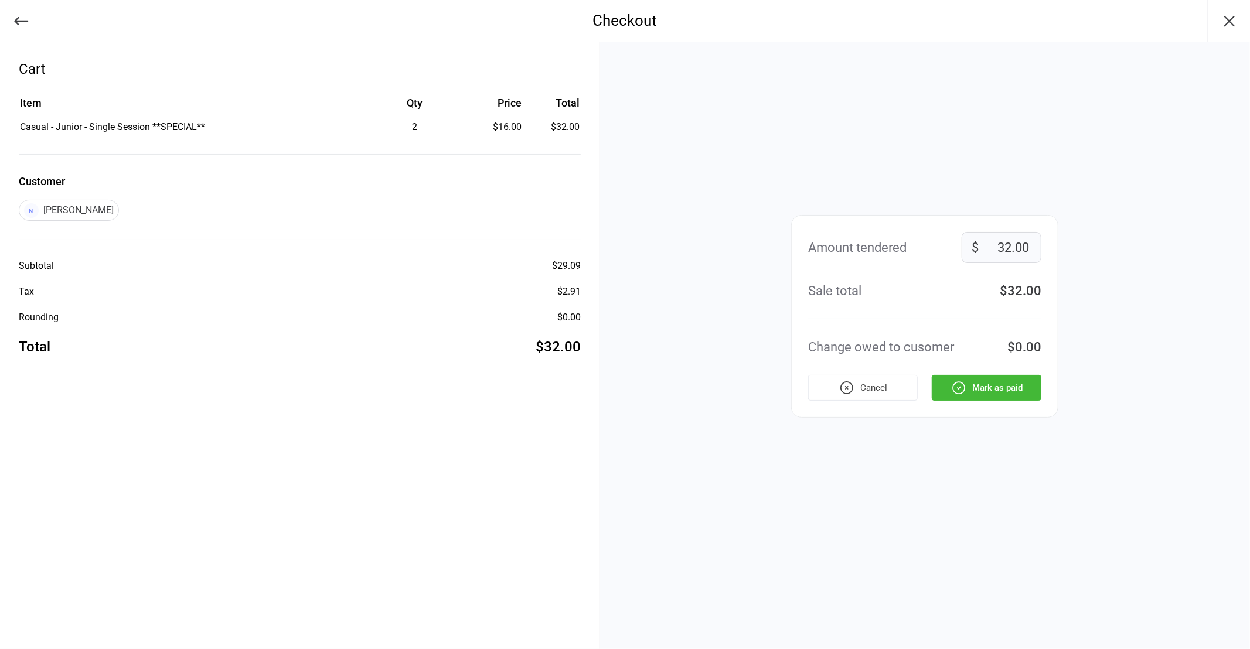 The height and width of the screenshot is (649, 1250). What do you see at coordinates (553, 127) in the screenshot?
I see `td: $32.00` at bounding box center [553, 127].